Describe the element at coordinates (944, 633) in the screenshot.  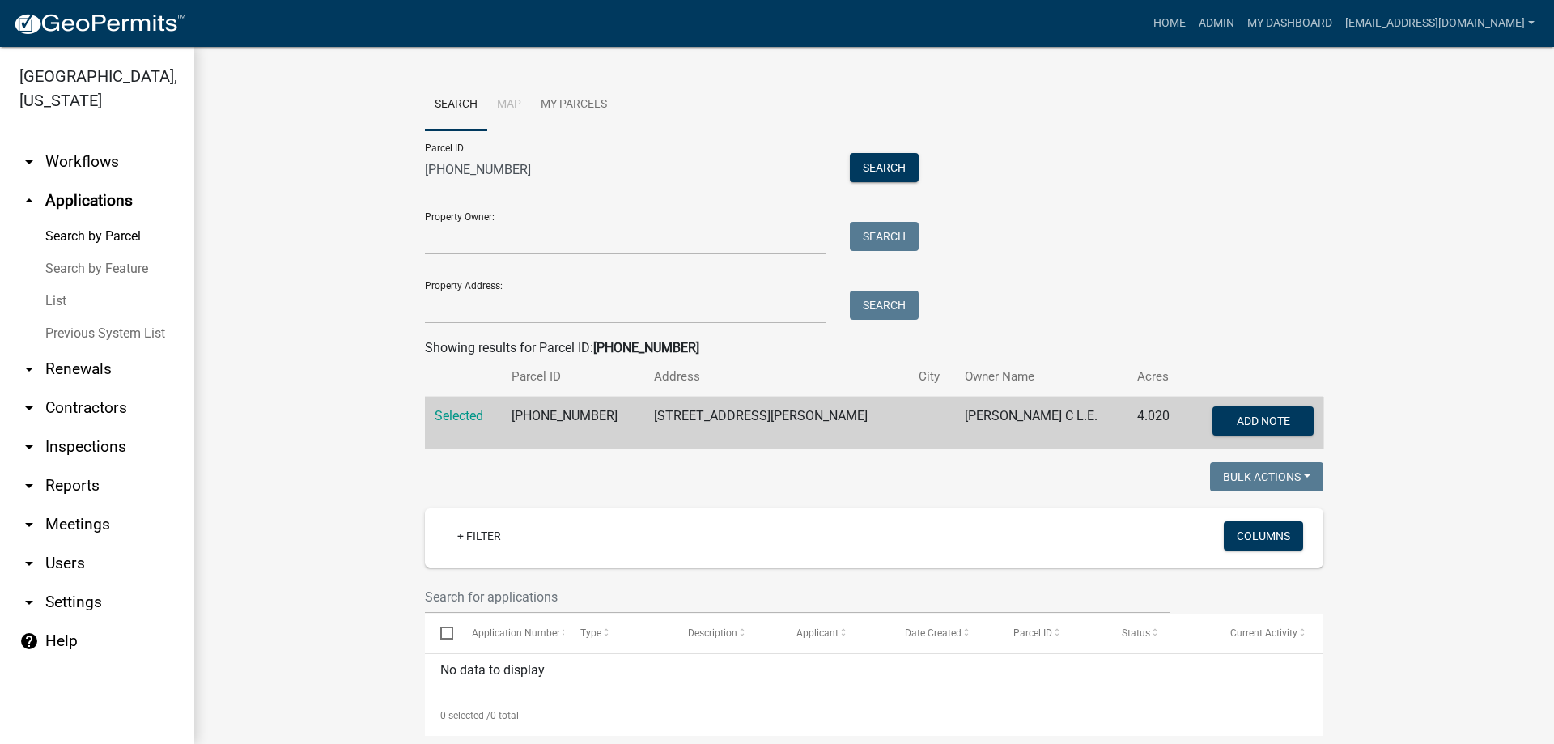
I see `datatable-header-cell: Date Created` at that location.